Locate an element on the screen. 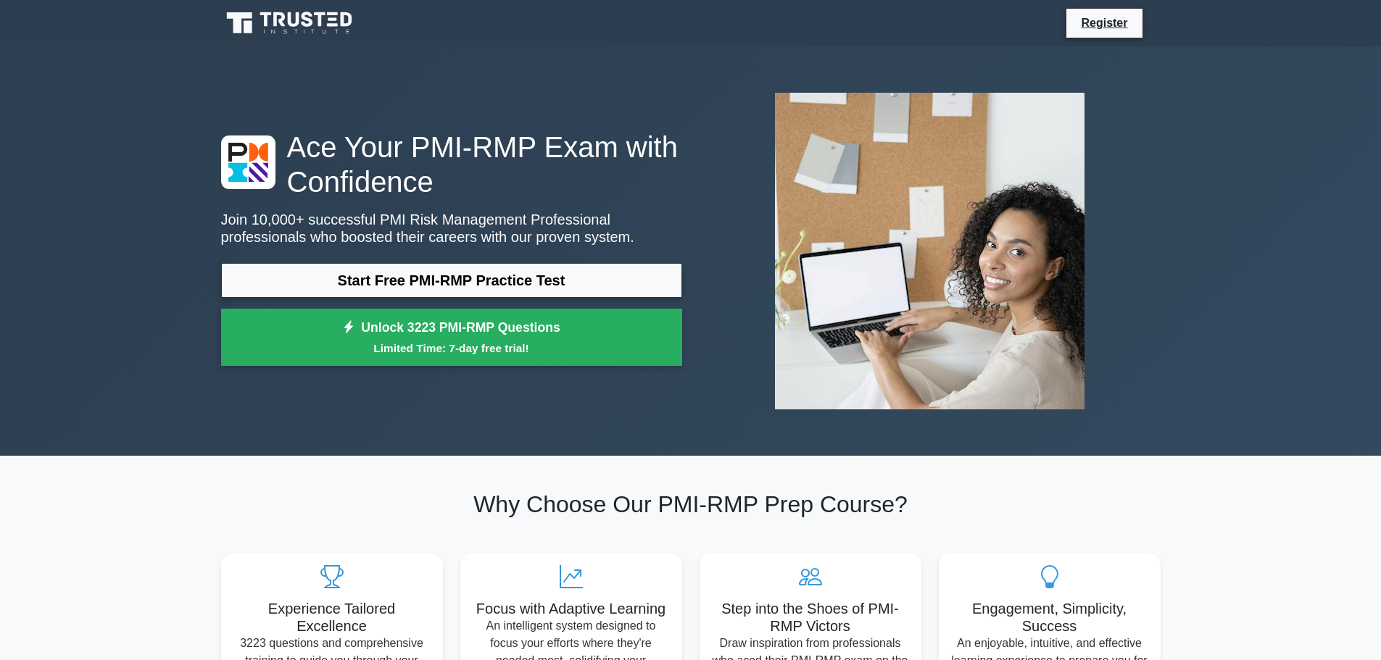  h1: Ace Your PMI-RMP Exam with Confidence is located at coordinates (452, 165).